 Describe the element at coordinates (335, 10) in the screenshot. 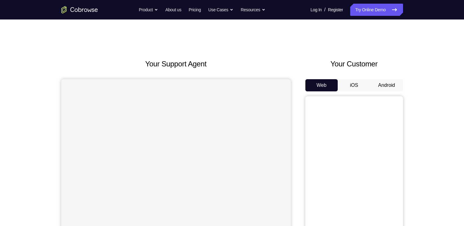

I see `a: Register` at that location.